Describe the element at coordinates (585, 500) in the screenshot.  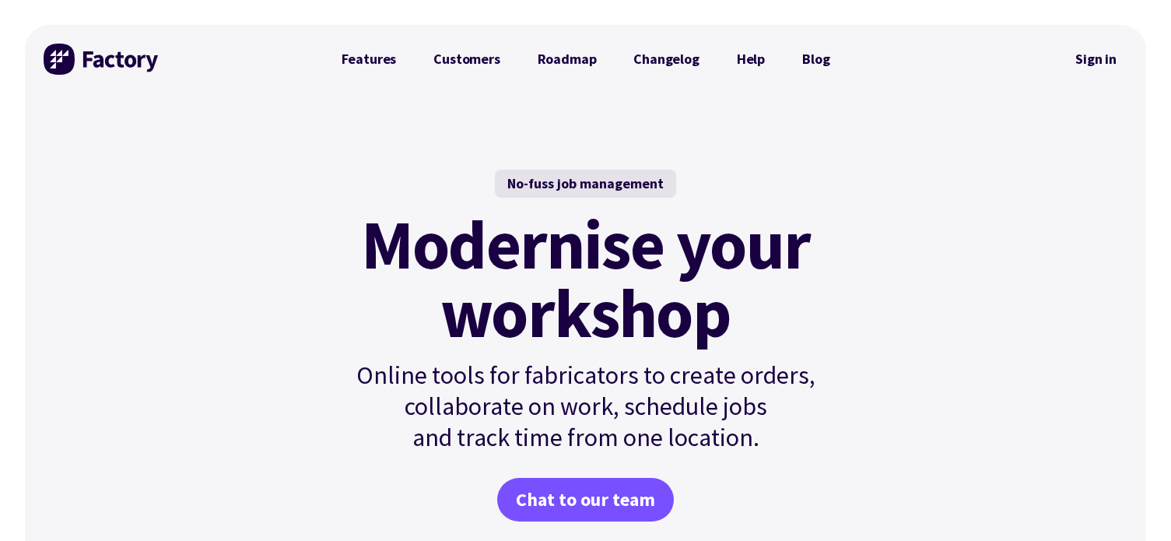
I see `a: Chat to our team` at that location.